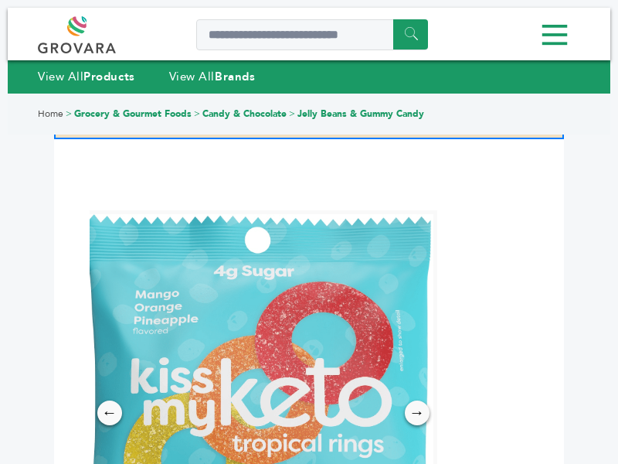 The height and width of the screenshot is (464, 618). Describe the element at coordinates (309, 35) in the screenshot. I see `div: Menu` at that location.